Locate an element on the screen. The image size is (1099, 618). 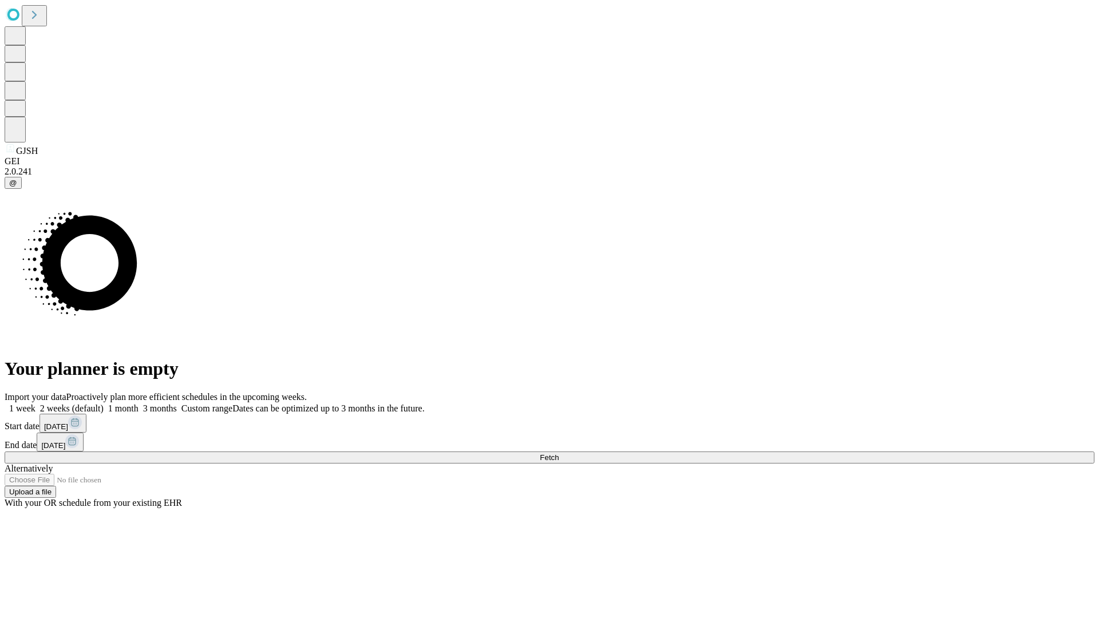
div: Start date is located at coordinates (550, 423).